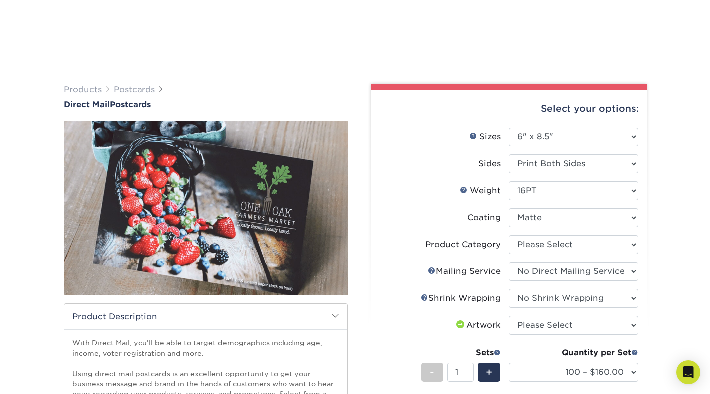 The image size is (710, 394). I want to click on div: Coating, so click(484, 218).